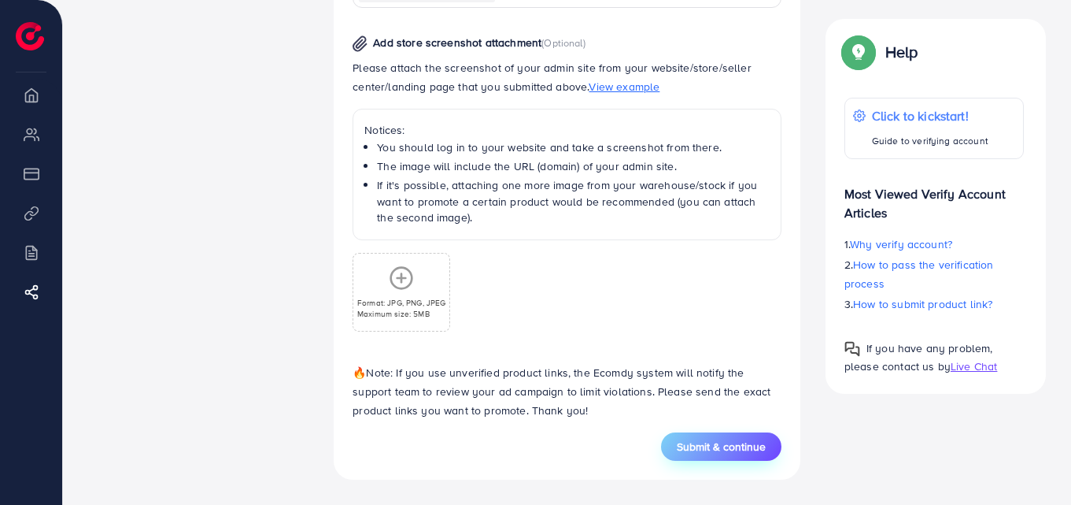  Describe the element at coordinates (934, 244) in the screenshot. I see `p: 1.` at that location.